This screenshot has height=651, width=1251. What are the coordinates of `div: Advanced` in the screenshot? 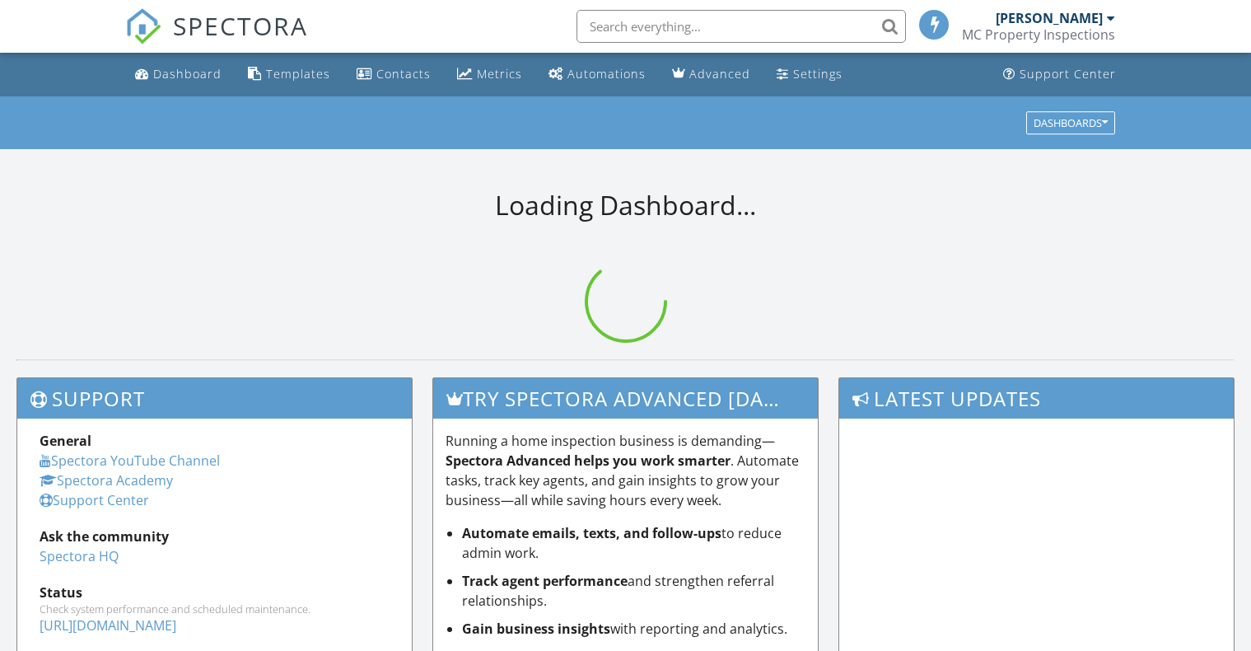 It's located at (720, 73).